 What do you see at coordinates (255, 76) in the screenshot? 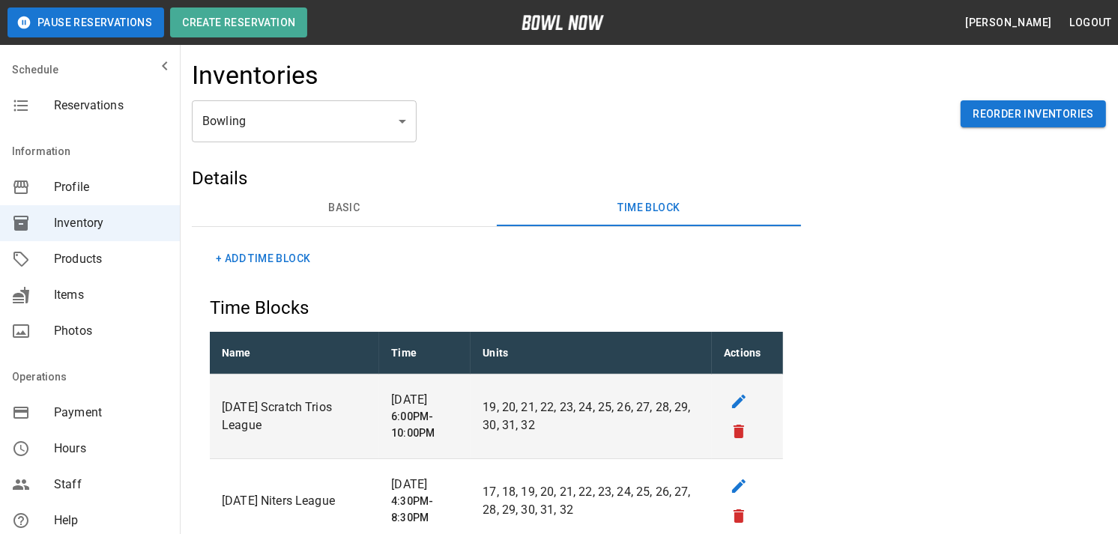
I see `h4: Inventories` at bounding box center [255, 76].